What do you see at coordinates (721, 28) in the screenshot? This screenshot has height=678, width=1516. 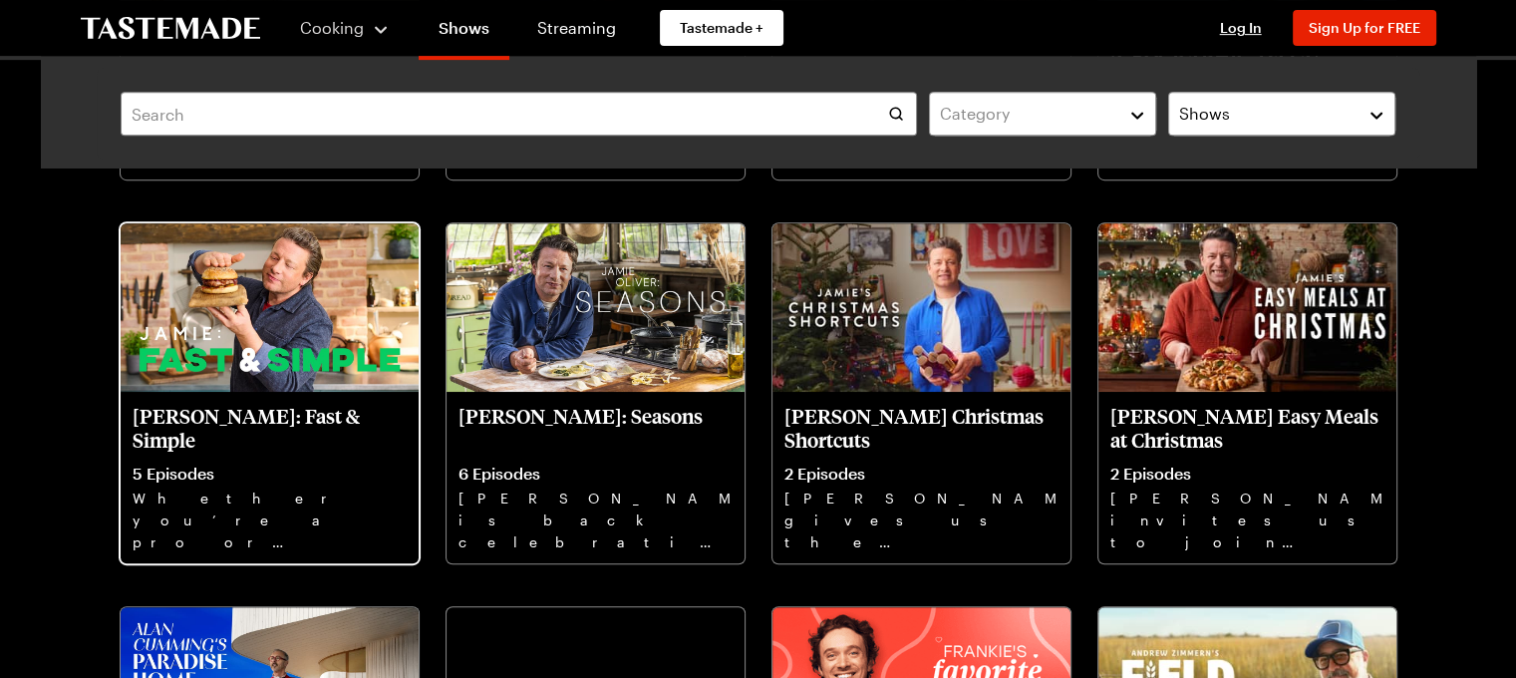 I see `a: Tastemade +` at bounding box center [721, 28].